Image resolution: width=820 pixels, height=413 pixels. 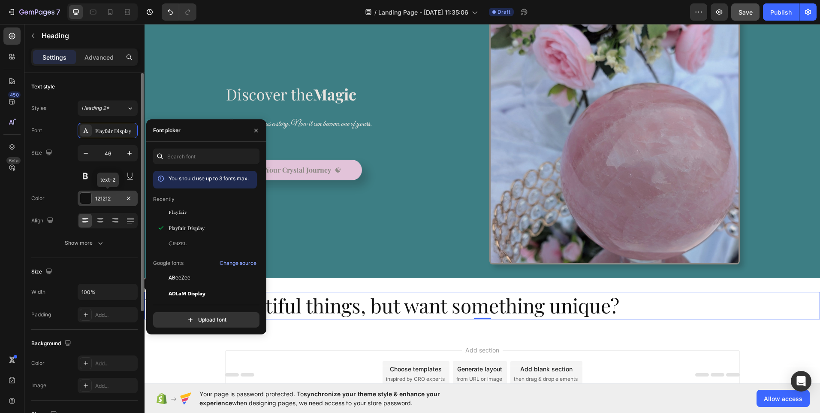 I want to click on div: 450, so click(x=14, y=95).